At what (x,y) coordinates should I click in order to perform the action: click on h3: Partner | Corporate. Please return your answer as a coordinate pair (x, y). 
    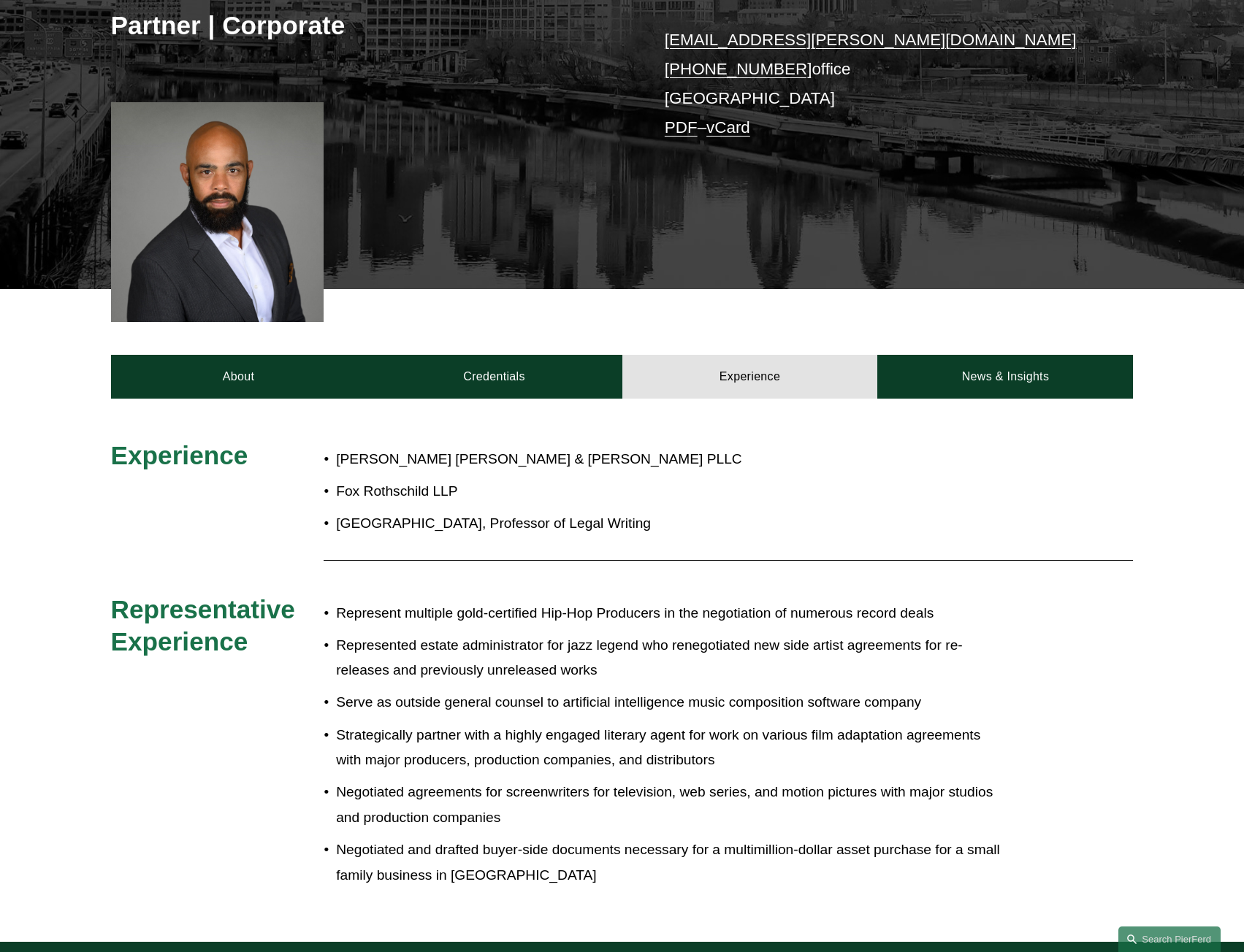
    Looking at the image, I should click on (366, 25).